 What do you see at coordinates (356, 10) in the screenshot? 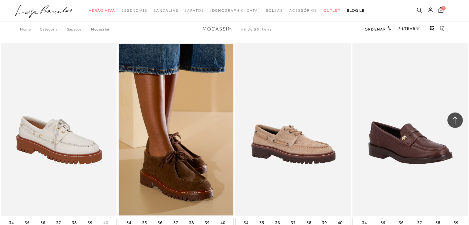
I see `a: BLOG LB` at bounding box center [356, 10].